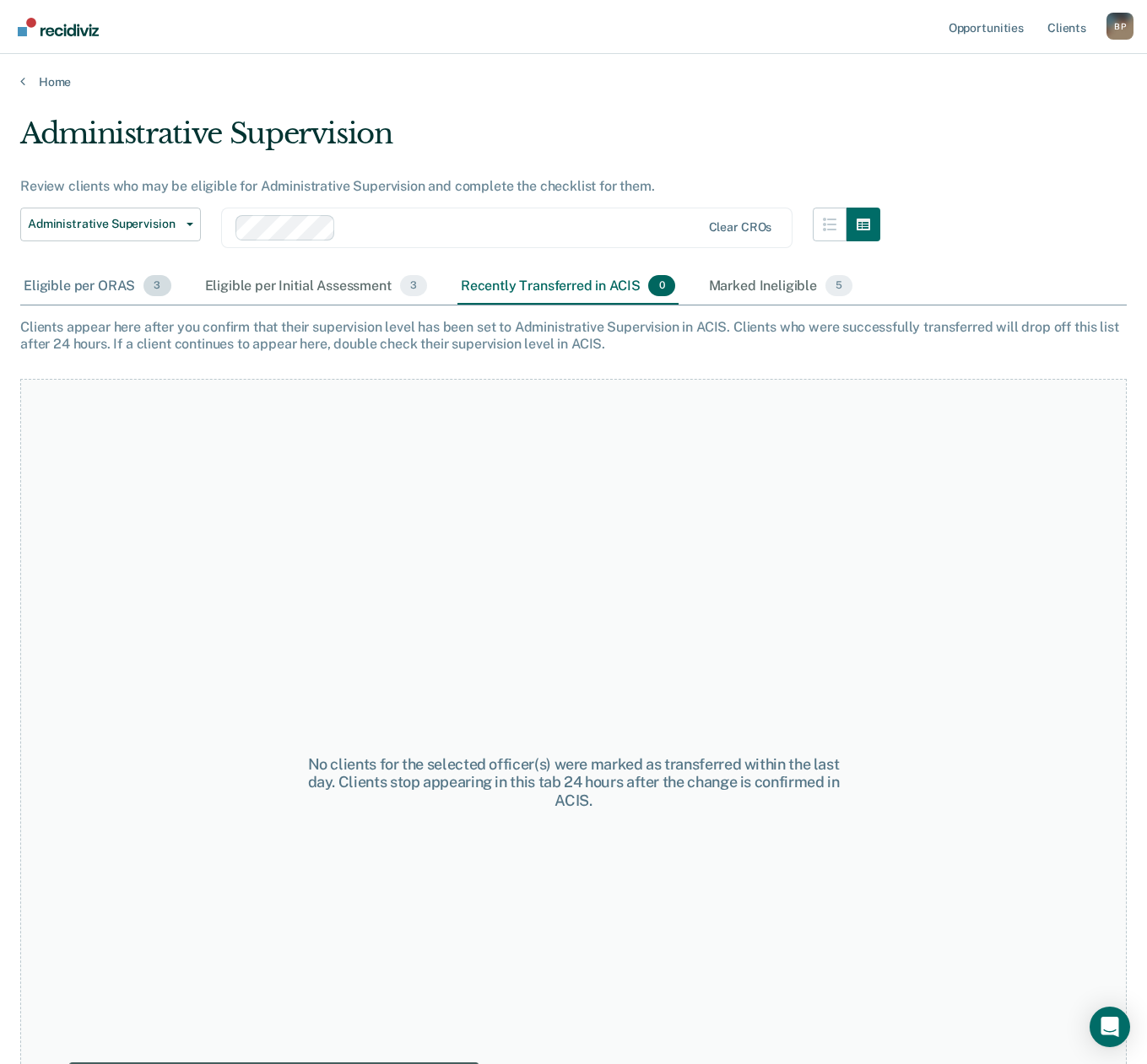 The image size is (1147, 1064). I want to click on div: Marked Ineligible5, so click(781, 287).